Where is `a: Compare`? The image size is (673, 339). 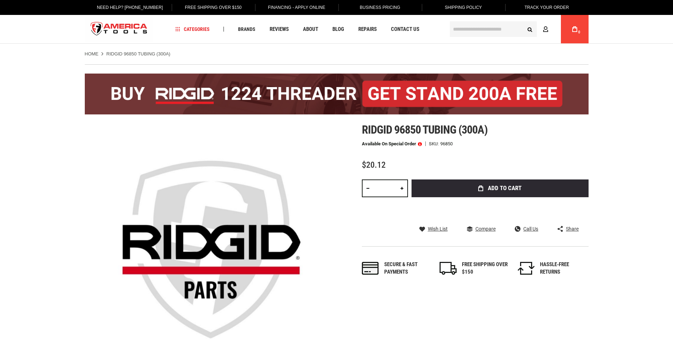
a: Compare is located at coordinates (481, 229).